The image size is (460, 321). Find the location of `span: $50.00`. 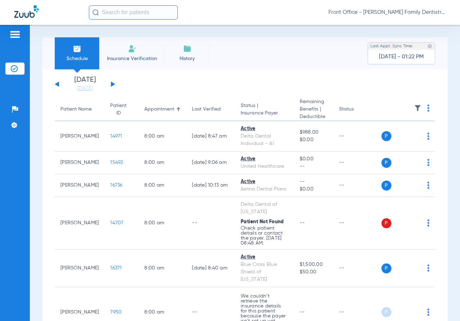

span: $50.00 is located at coordinates (313, 272).